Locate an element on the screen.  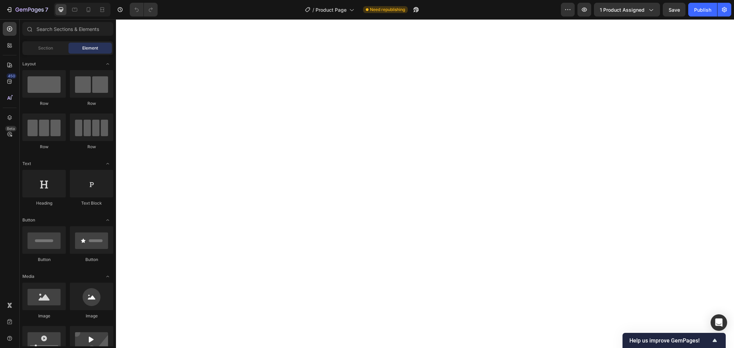
div: 450 is located at coordinates (11, 76).